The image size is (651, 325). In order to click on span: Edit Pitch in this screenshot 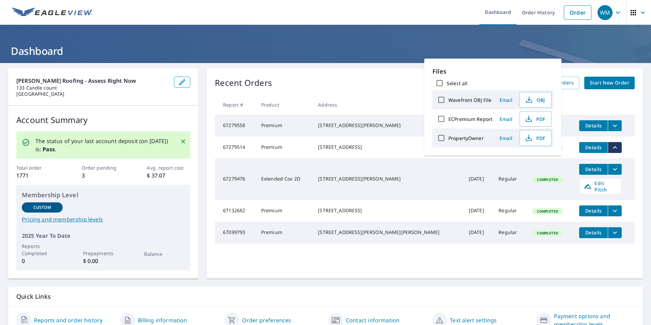, I will do `click(600, 186)`.